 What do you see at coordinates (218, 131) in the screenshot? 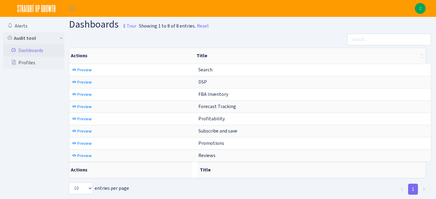
I see `span: Subscribe and save` at bounding box center [218, 131].